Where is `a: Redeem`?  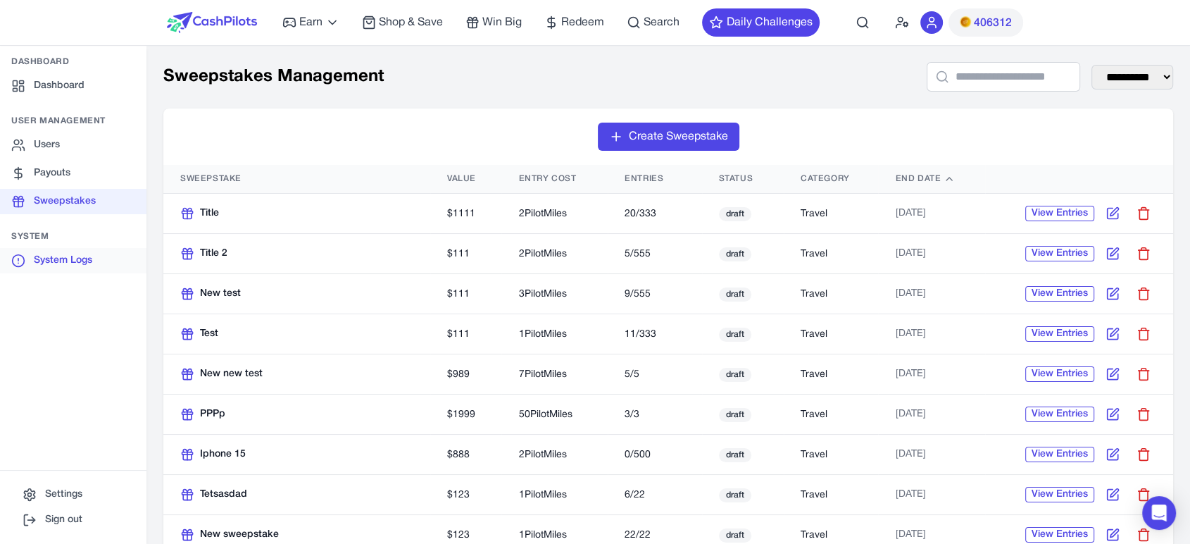 a: Redeem is located at coordinates (574, 23).